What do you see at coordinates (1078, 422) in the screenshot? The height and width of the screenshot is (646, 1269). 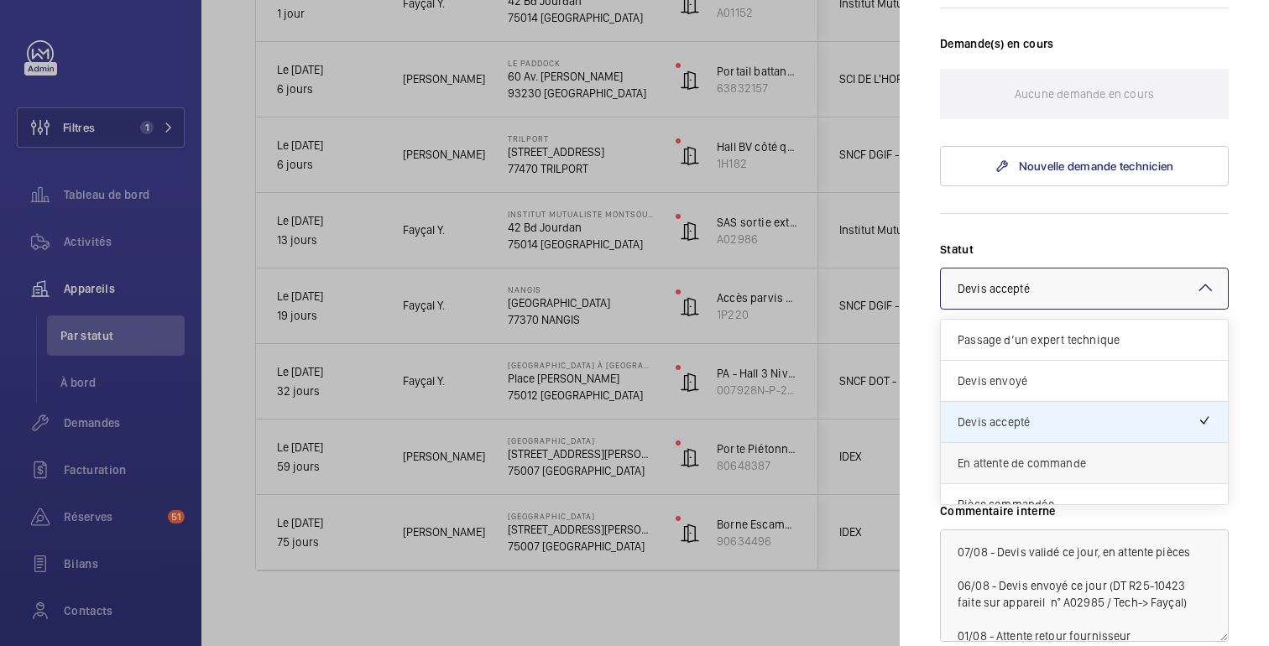 I see `span: Devis accepté` at bounding box center [1078, 422].